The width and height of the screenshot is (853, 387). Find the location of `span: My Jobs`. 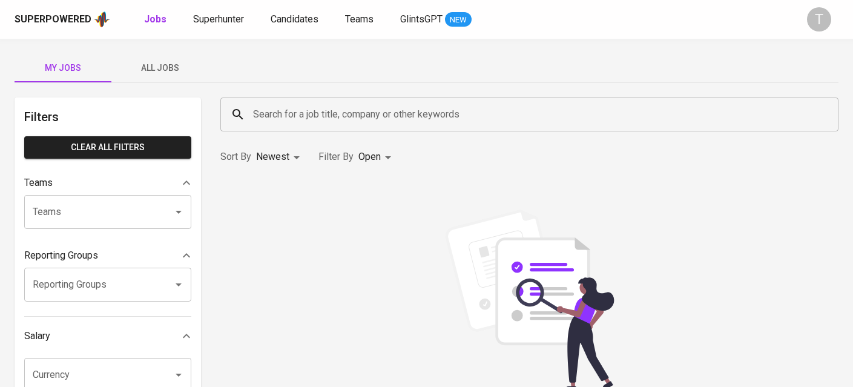

span: My Jobs is located at coordinates (63, 68).